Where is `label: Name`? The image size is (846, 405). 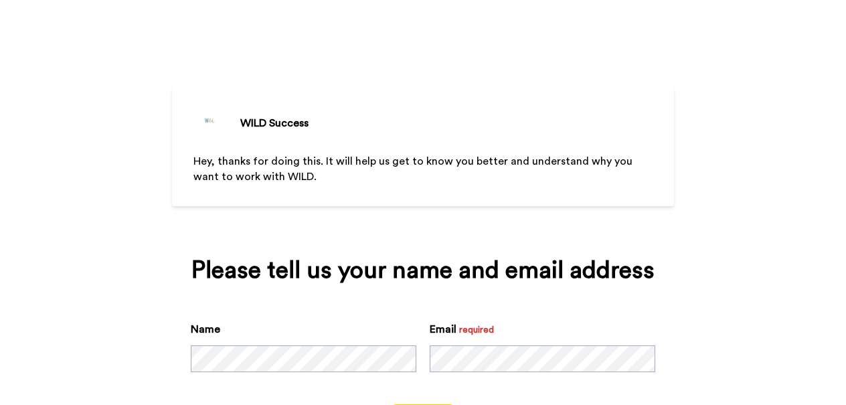
label: Name is located at coordinates (206, 329).